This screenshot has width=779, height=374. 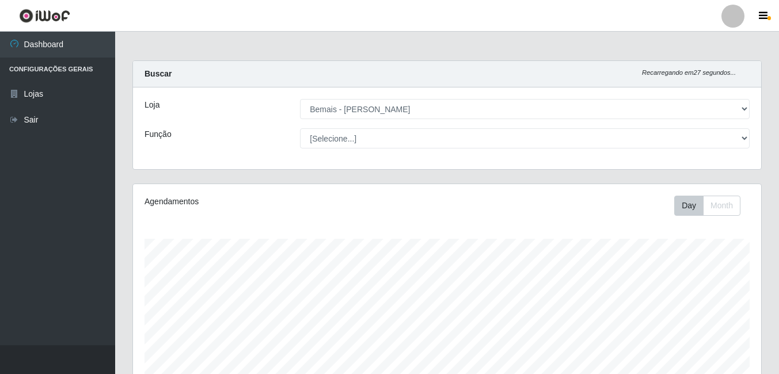 What do you see at coordinates (158, 74) in the screenshot?
I see `strong: Buscar` at bounding box center [158, 74].